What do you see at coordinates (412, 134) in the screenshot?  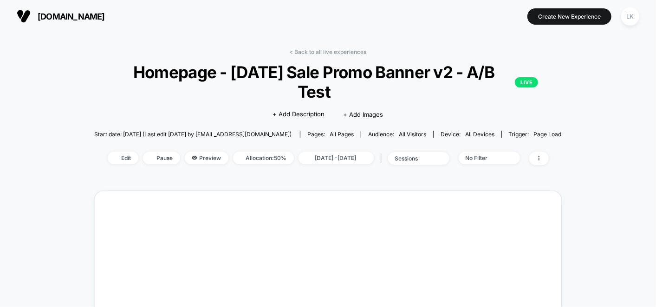 I see `span: All Visitors` at bounding box center [412, 134].